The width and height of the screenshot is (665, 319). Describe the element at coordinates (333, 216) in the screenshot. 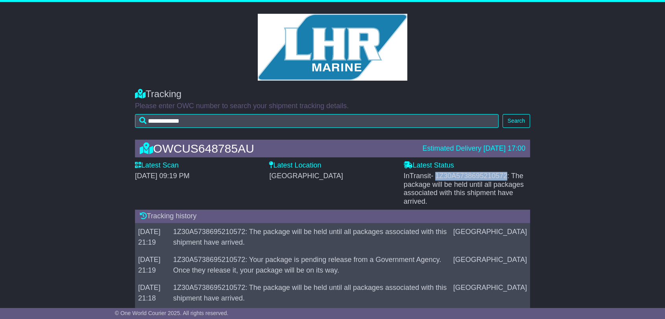

I see `div: Tracking history` at that location.